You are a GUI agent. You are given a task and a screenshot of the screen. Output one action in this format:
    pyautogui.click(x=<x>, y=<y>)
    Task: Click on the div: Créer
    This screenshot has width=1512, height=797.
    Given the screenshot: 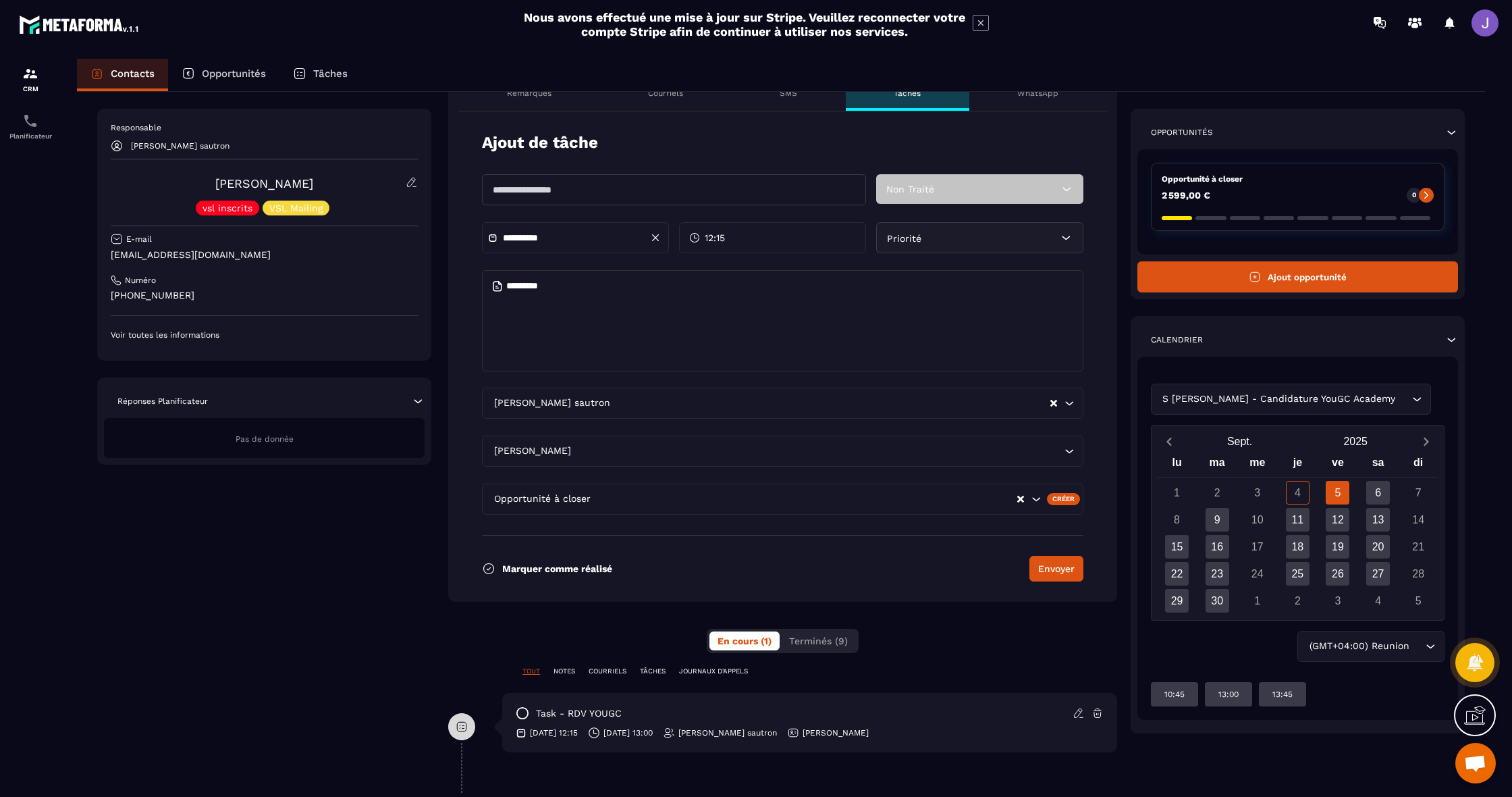 What is the action you would take?
    pyautogui.click(x=1063, y=499)
    